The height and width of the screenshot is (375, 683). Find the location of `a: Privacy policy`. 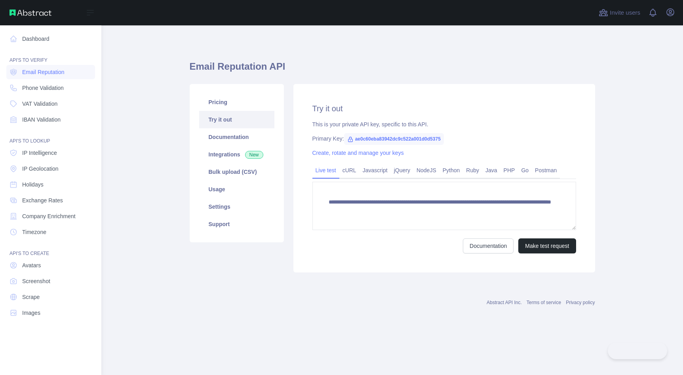

a: Privacy policy is located at coordinates (580, 302).